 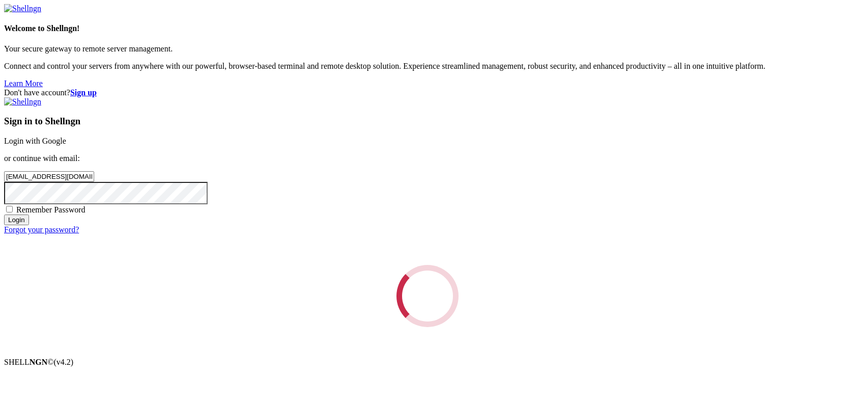 I want to click on span: SHELL ©, so click(x=39, y=361).